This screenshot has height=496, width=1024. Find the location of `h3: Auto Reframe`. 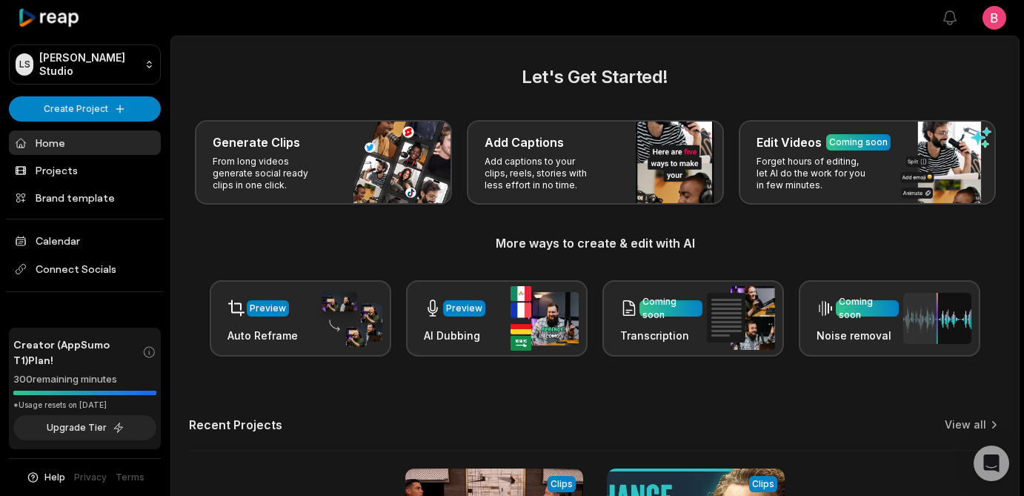

h3: Auto Reframe is located at coordinates (262, 335).